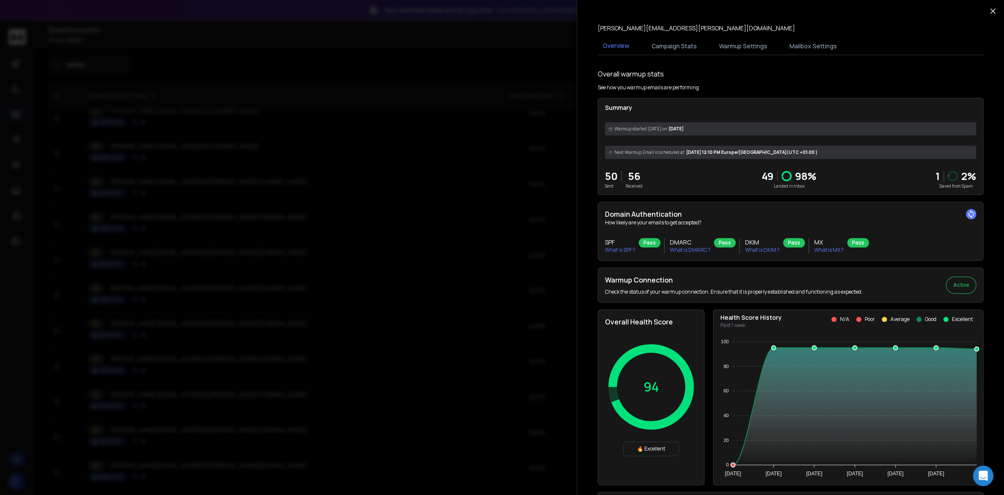 The width and height of the screenshot is (1004, 495). Describe the element at coordinates (762, 242) in the screenshot. I see `h3: DKIM` at that location.